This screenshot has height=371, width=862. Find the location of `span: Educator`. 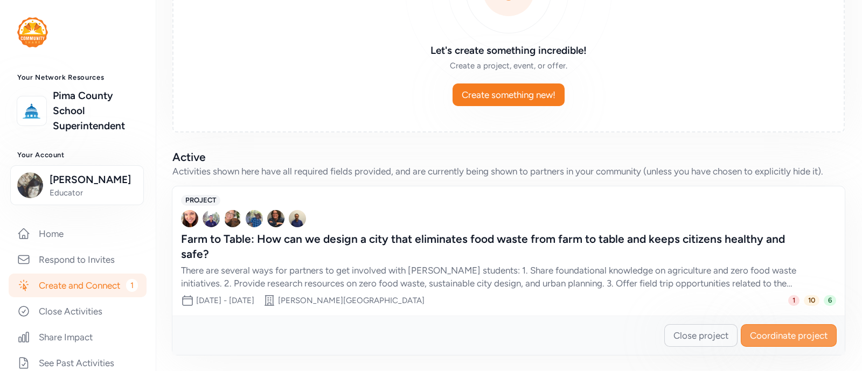

span: Educator is located at coordinates (93, 193).